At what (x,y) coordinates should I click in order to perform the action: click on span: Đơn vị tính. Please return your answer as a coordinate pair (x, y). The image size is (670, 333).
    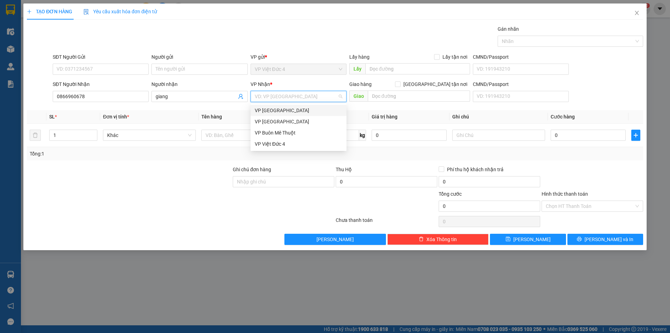
    Looking at the image, I should click on (116, 117).